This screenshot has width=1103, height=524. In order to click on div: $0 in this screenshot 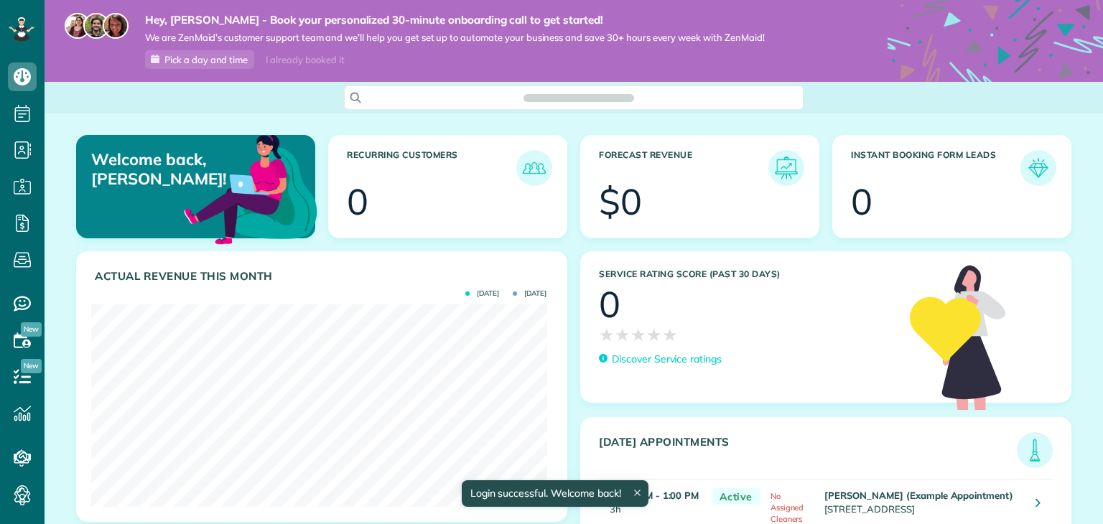, I will do `click(620, 202)`.